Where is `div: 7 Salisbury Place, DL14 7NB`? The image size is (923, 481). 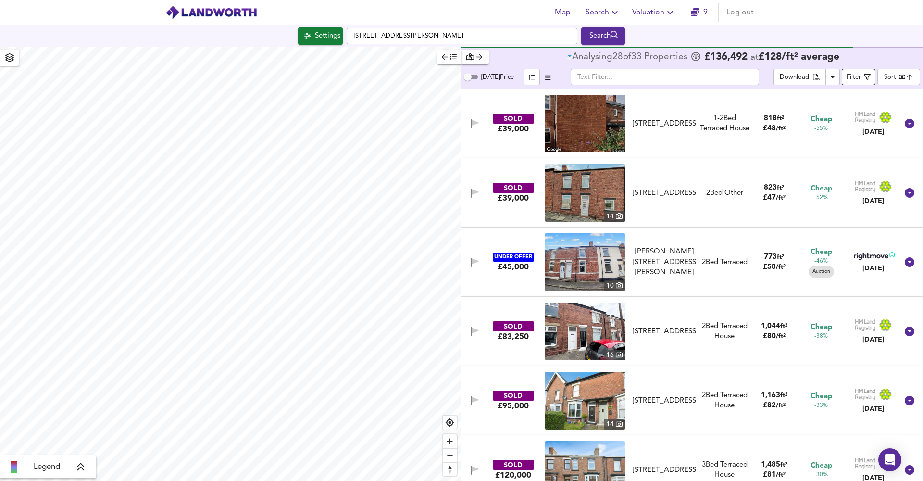
div: 7 Salisbury Place, DL14 7NB is located at coordinates (664, 400).